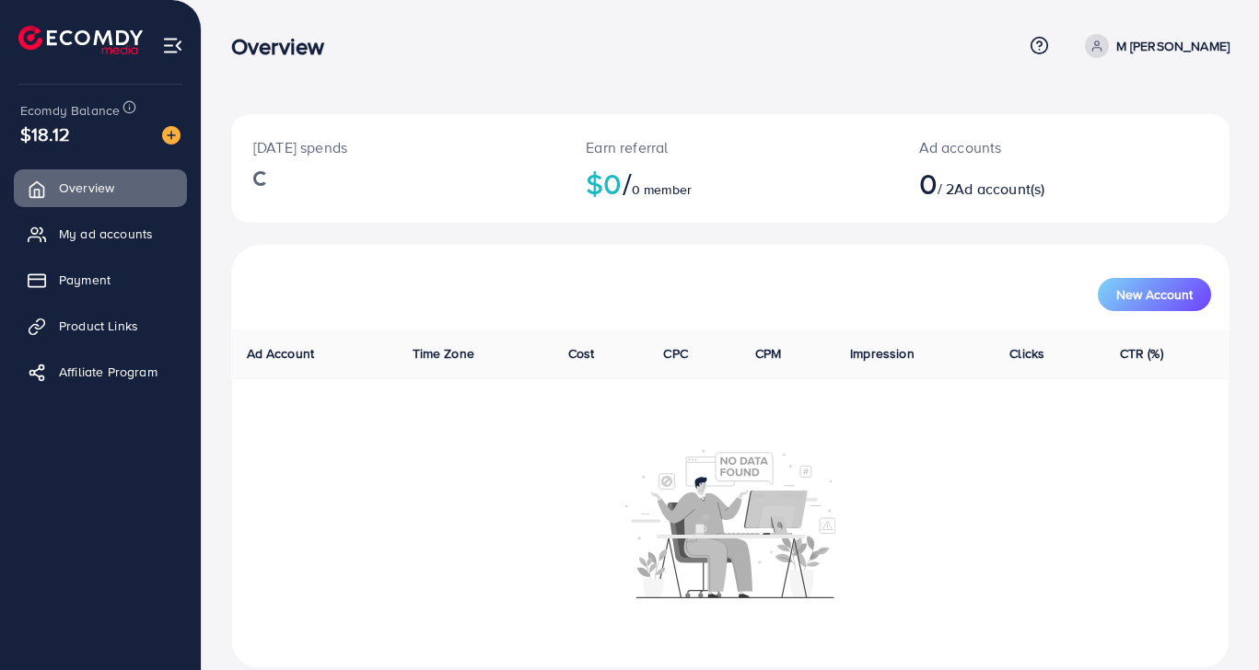 The width and height of the screenshot is (1259, 670). What do you see at coordinates (100, 280) in the screenshot?
I see `a: Payment` at bounding box center [100, 280].